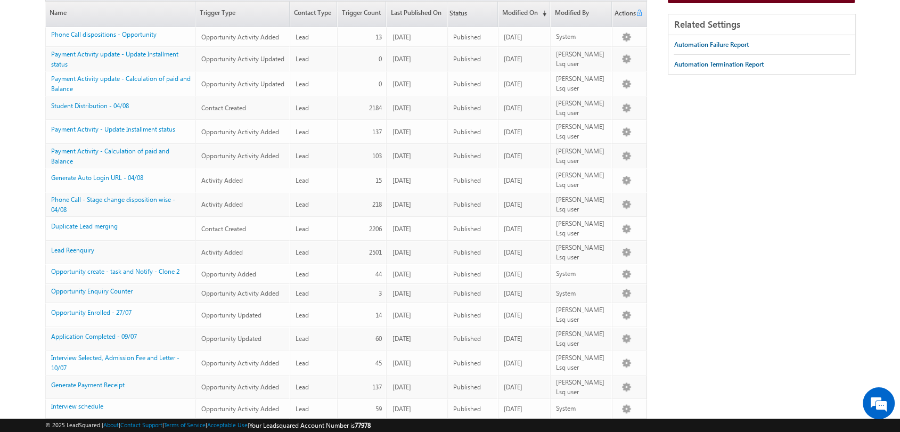  Describe the element at coordinates (91, 312) in the screenshot. I see `a: Opportunity Enrolled - 27/07` at that location.